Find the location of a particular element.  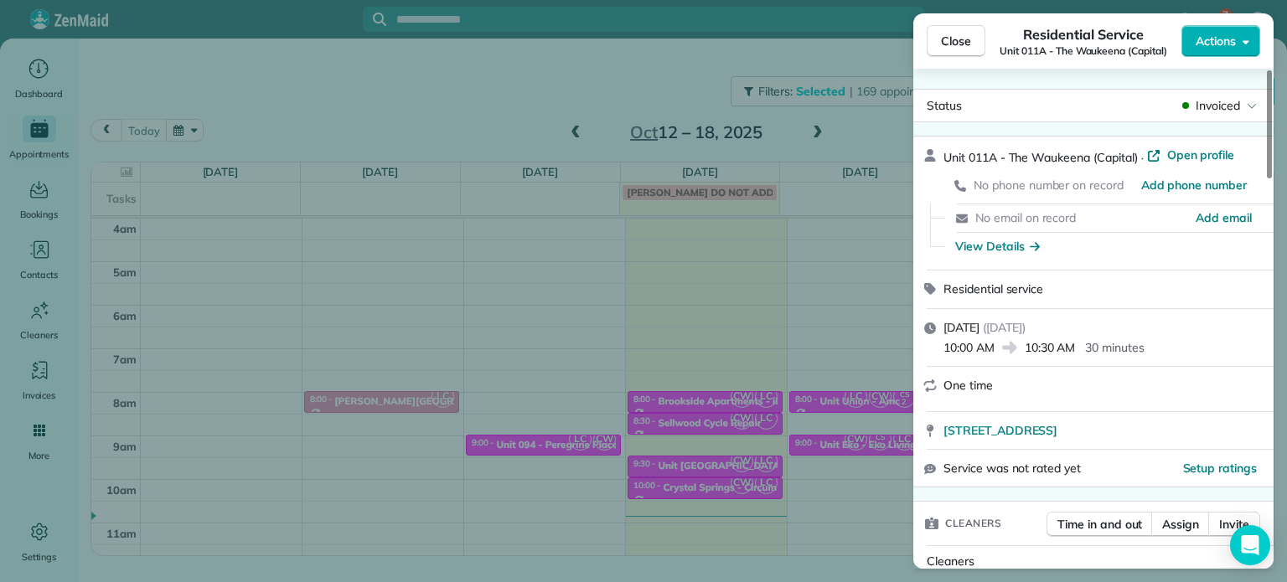

div: Open Intercom Messenger is located at coordinates (1250, 545).